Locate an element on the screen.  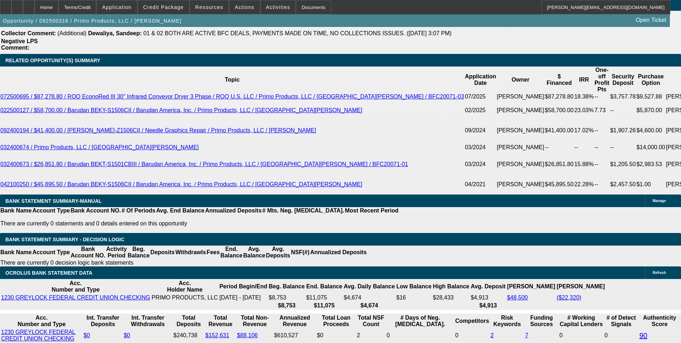
td: $16 is located at coordinates (414, 297).